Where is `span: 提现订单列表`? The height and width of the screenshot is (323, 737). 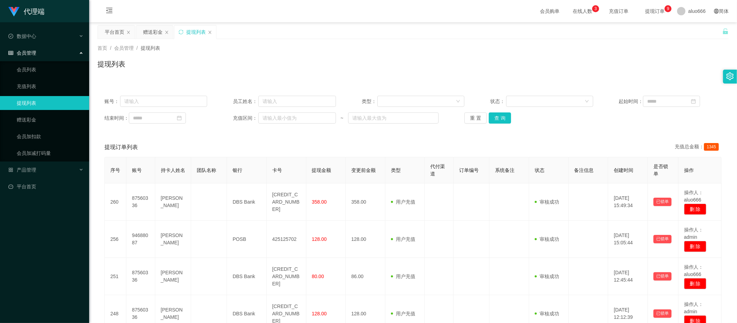
span: 提现订单列表 is located at coordinates (121, 147).